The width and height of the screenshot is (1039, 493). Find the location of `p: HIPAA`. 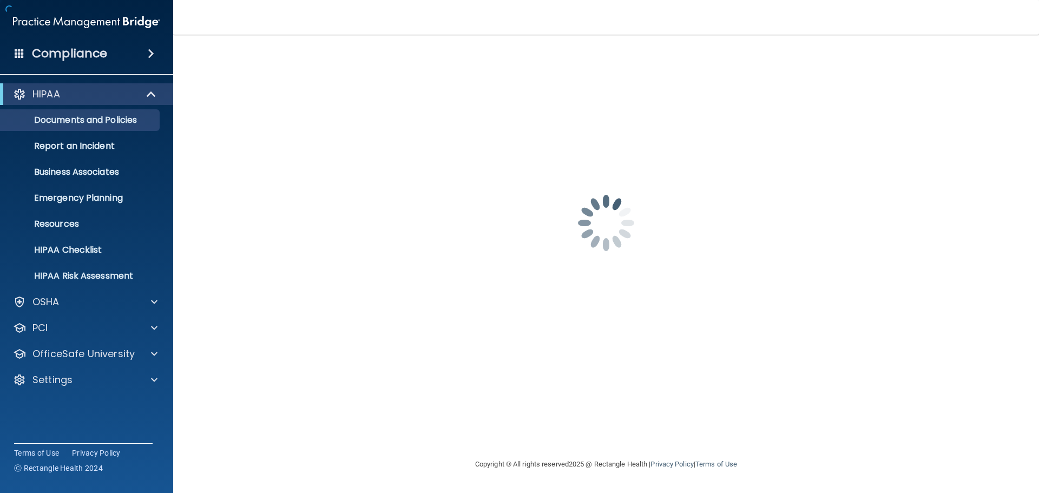

p: HIPAA is located at coordinates (46, 94).